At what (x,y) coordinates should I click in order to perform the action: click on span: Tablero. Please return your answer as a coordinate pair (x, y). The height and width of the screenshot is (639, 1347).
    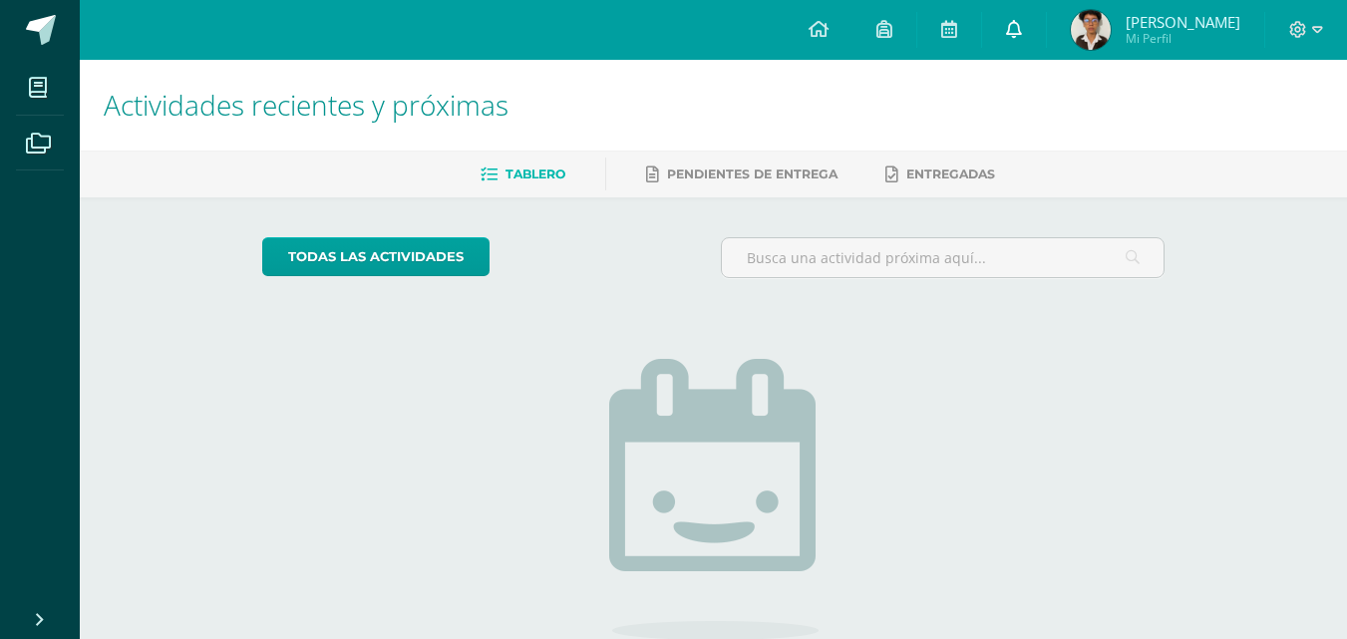
    Looking at the image, I should click on (536, 174).